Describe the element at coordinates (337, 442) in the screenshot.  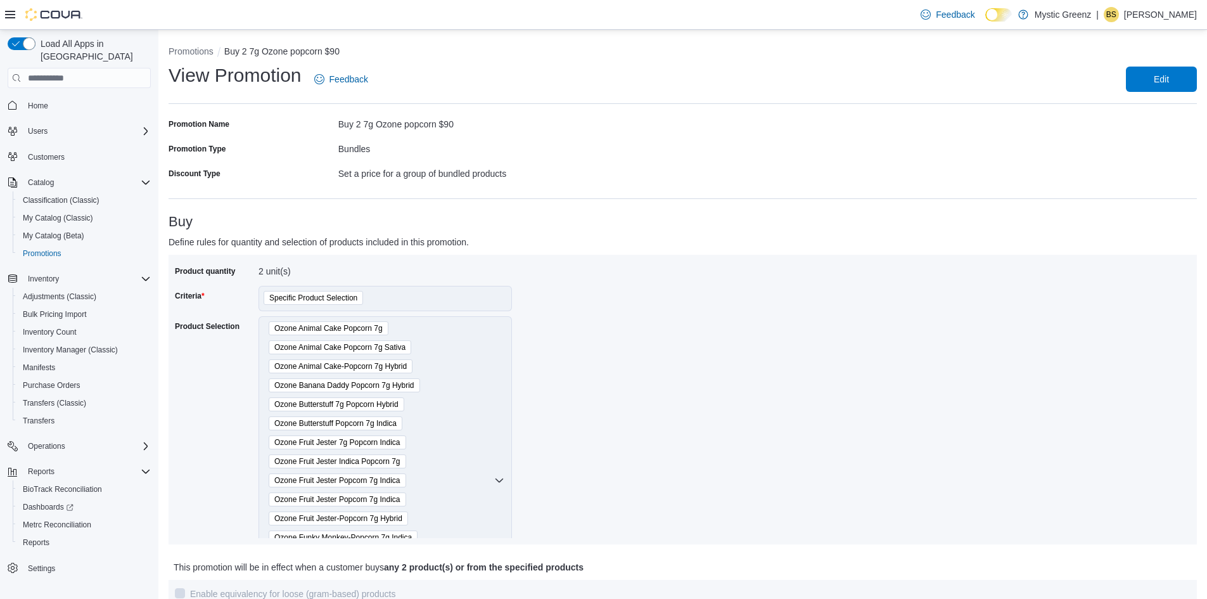
I see `span: Ozone Fruit Jester 7g Popcorn Indica` at that location.